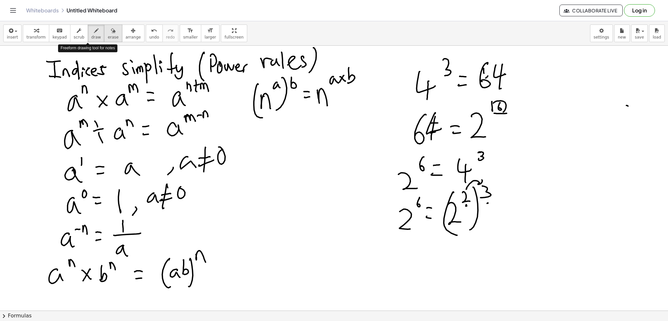 Image resolution: width=668 pixels, height=321 pixels. What do you see at coordinates (154, 37) in the screenshot?
I see `span: undo` at bounding box center [154, 37].